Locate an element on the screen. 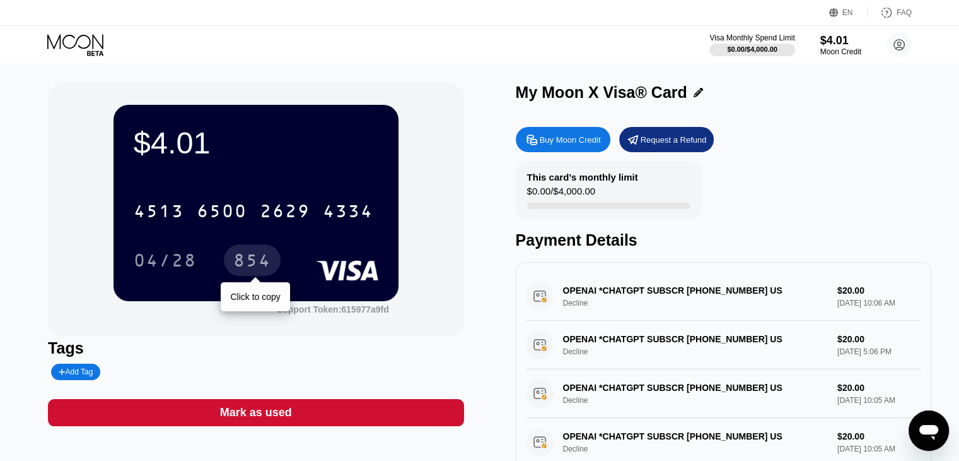 This screenshot has width=959, height=461. div: Support Token: 615977a9fd is located at coordinates (333, 309).